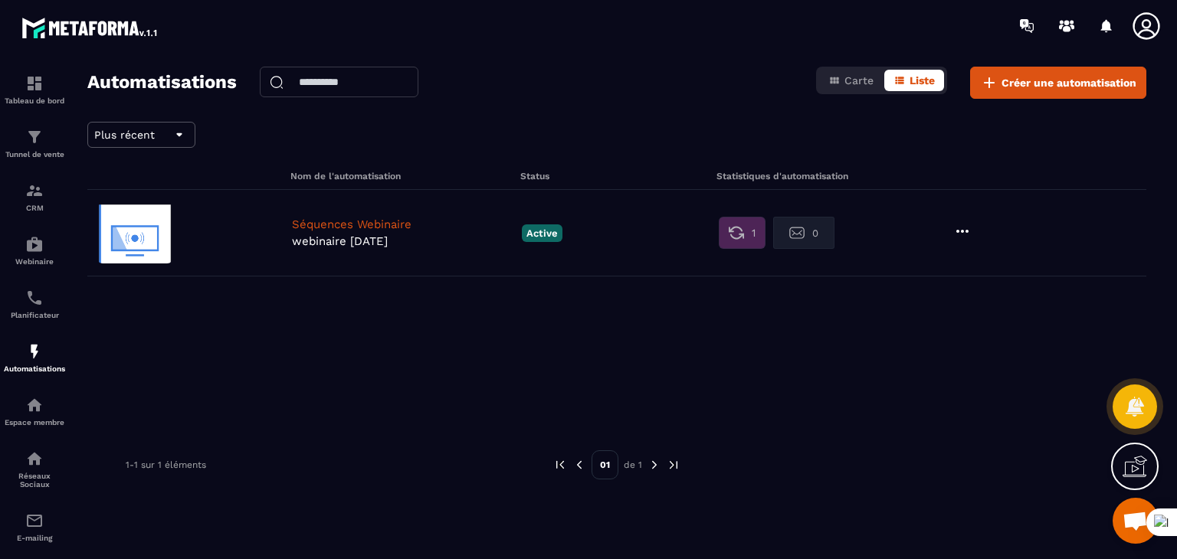  Describe the element at coordinates (922, 80) in the screenshot. I see `span: Liste` at that location.